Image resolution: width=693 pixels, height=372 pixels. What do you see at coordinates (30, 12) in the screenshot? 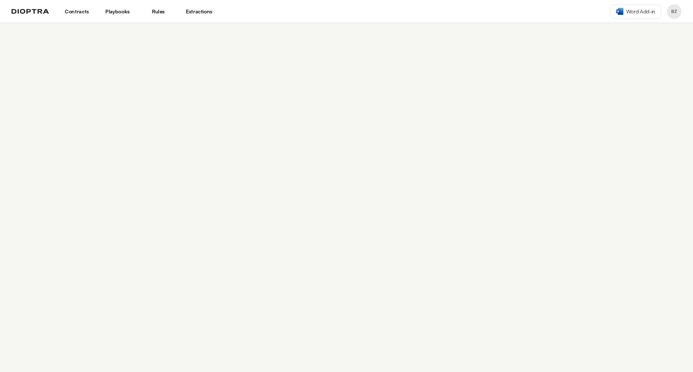
I see `img: logo` at bounding box center [30, 12].